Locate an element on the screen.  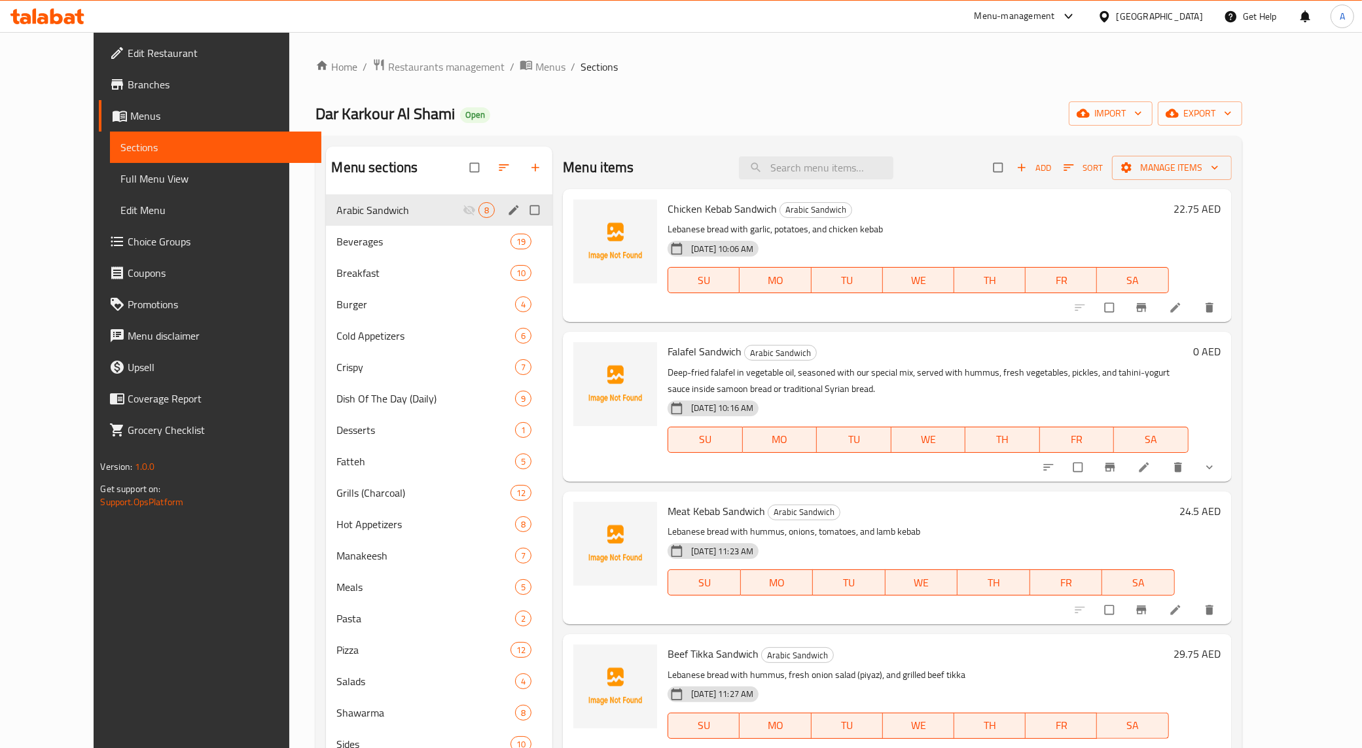
button: SA is located at coordinates (1138, 583).